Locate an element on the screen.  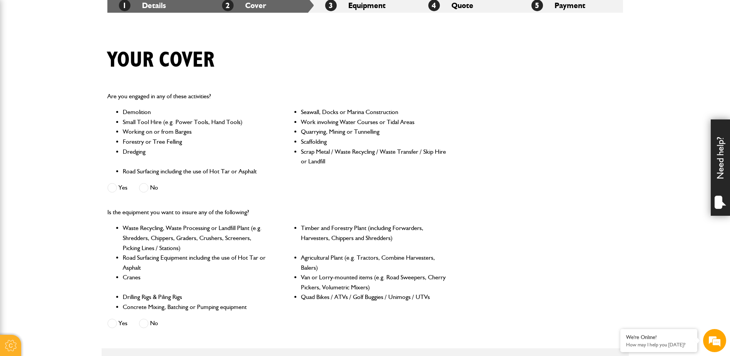
p: How may I help you today? is located at coordinates (659, 344).